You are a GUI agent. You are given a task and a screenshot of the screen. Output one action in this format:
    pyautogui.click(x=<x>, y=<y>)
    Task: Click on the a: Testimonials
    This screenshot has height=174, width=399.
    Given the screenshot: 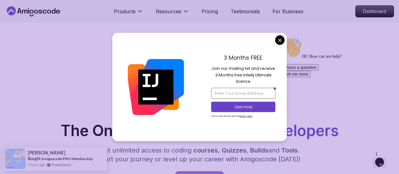 What is the action you would take?
    pyautogui.click(x=245, y=11)
    